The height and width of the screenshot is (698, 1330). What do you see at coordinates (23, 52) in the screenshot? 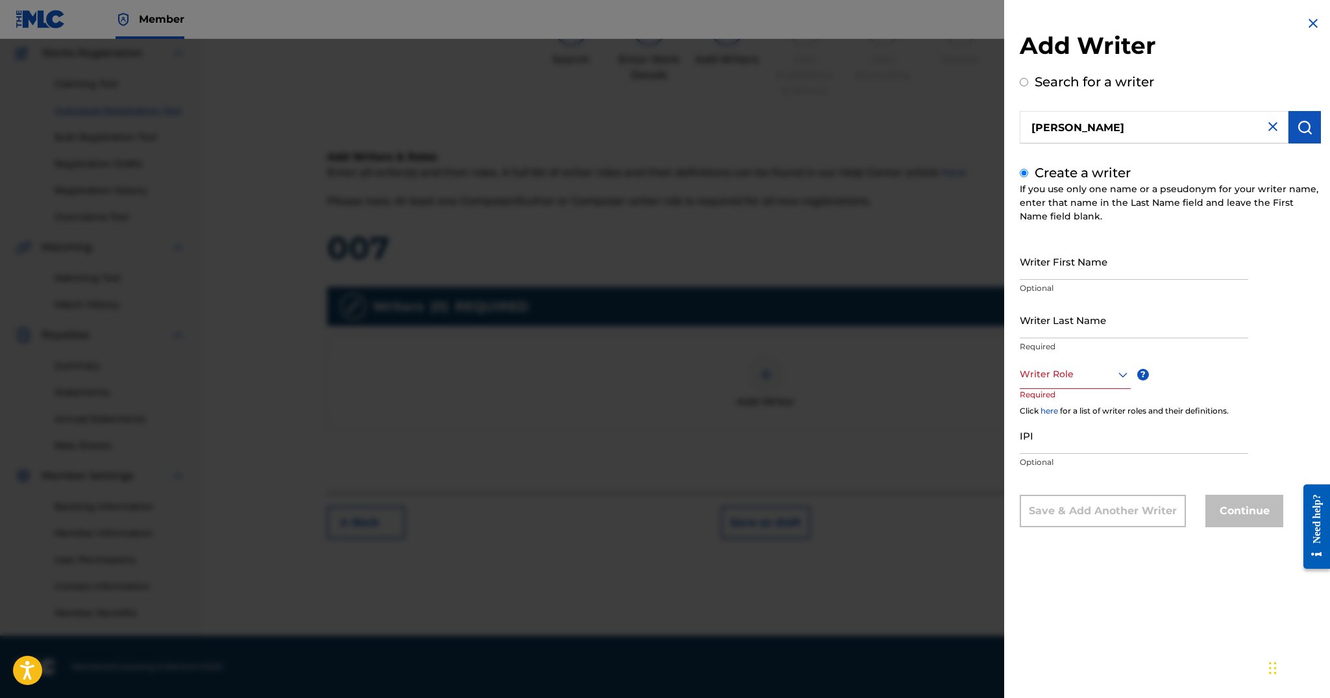
I see `div: Open Resource Center` at bounding box center [23, 52].